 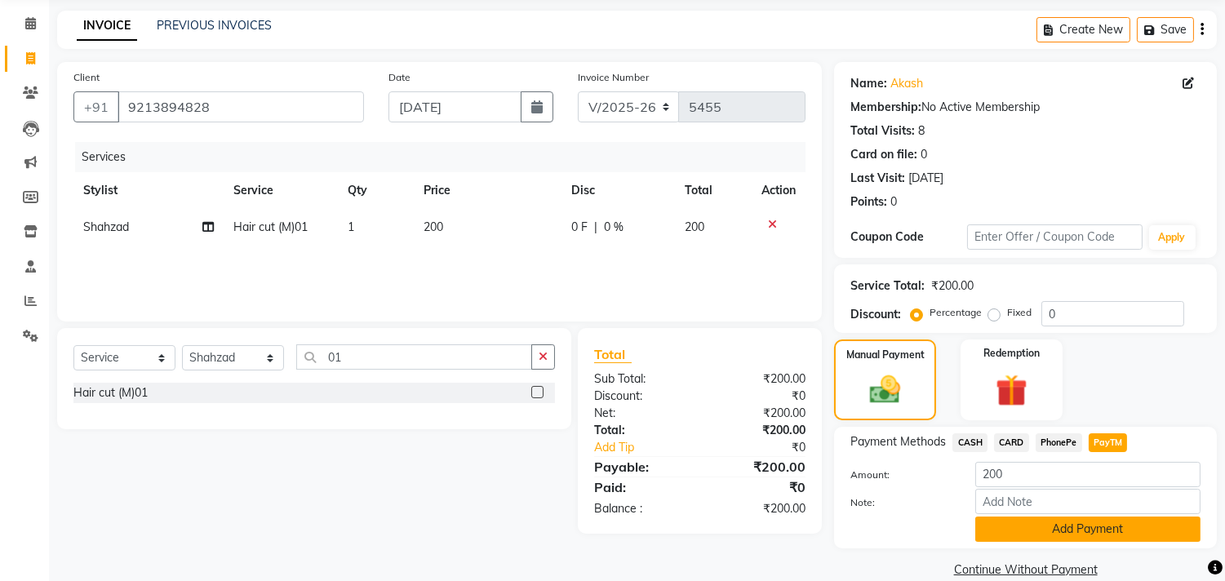 I want to click on label: Date, so click(x=399, y=78).